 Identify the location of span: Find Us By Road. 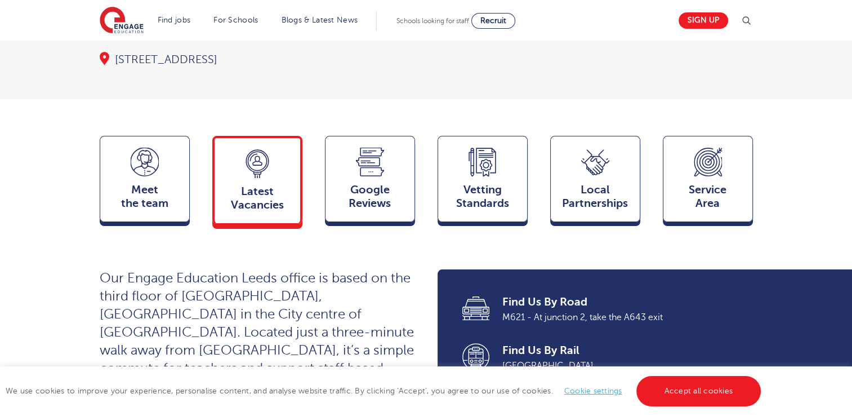
(620, 302).